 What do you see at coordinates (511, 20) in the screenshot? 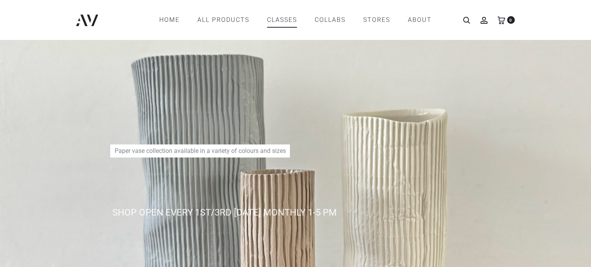
I see `span: 0` at bounding box center [511, 20].